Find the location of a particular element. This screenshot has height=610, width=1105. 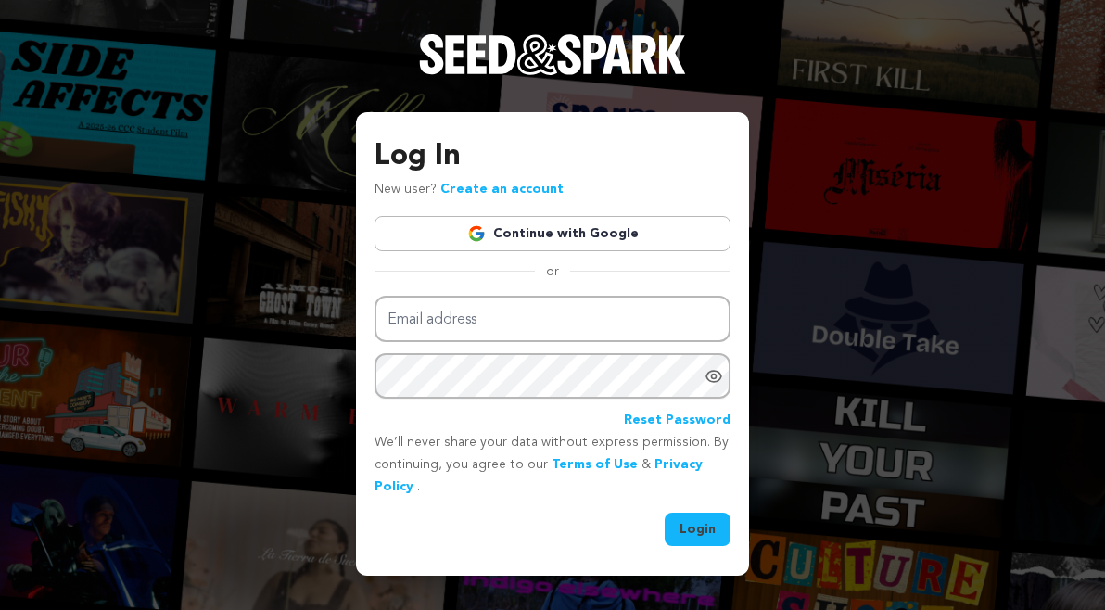

a: Seed&Spark Homepage is located at coordinates (553, 73).